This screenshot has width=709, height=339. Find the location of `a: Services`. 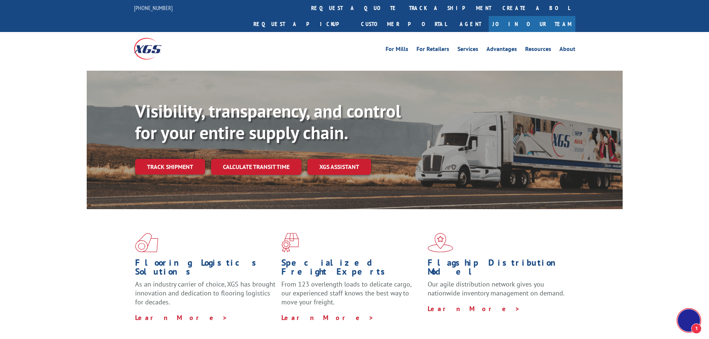

a: Services is located at coordinates (468, 50).